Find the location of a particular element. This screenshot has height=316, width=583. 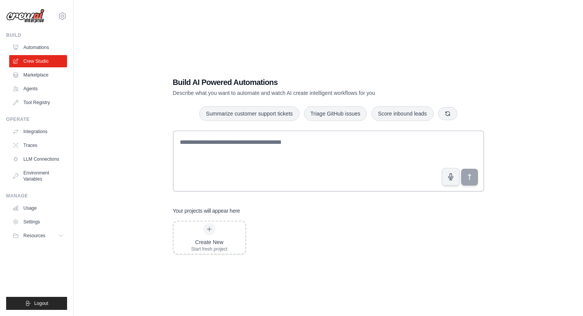

div: Operate is located at coordinates (36, 120).